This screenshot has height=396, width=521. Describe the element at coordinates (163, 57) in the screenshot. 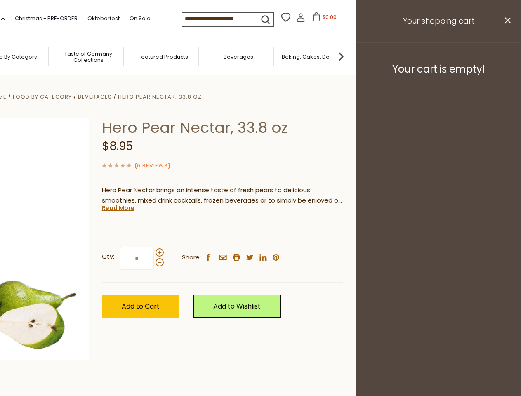

I see `span: Featured Products` at that location.